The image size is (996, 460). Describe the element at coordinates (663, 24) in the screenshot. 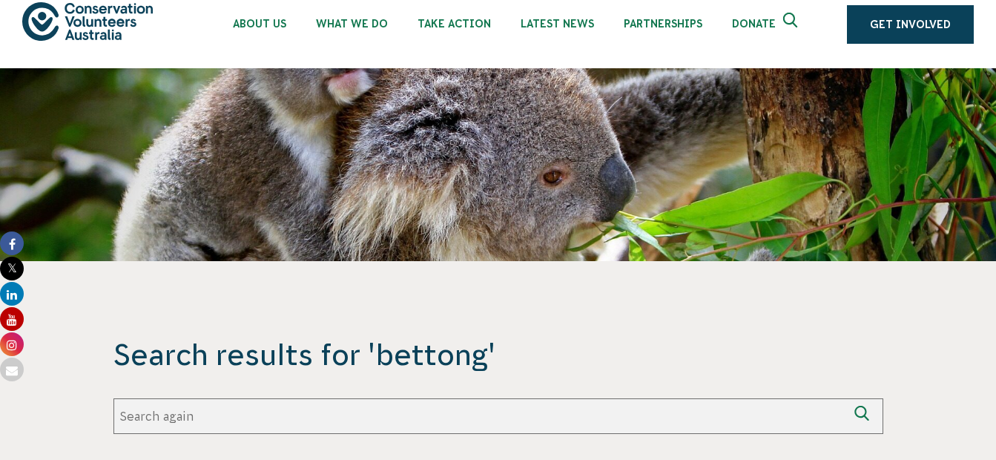

I see `span: Partnerships` at that location.